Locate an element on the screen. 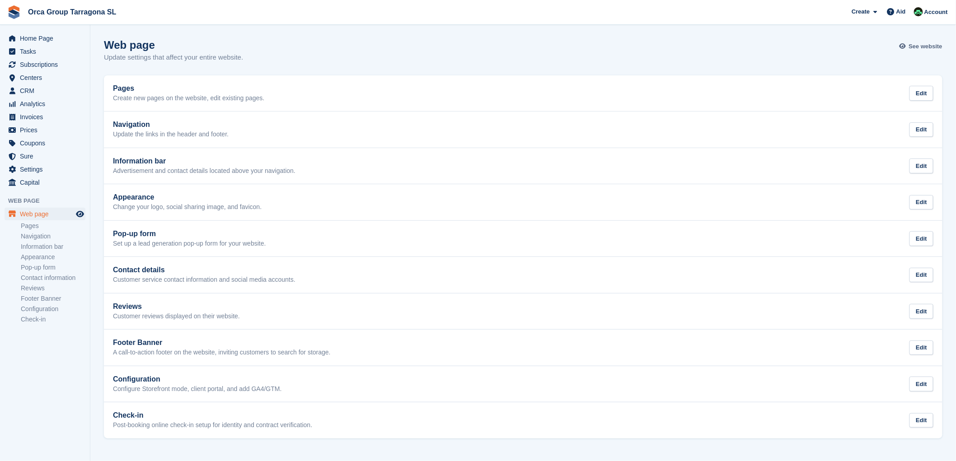  font: Account is located at coordinates (936, 12).